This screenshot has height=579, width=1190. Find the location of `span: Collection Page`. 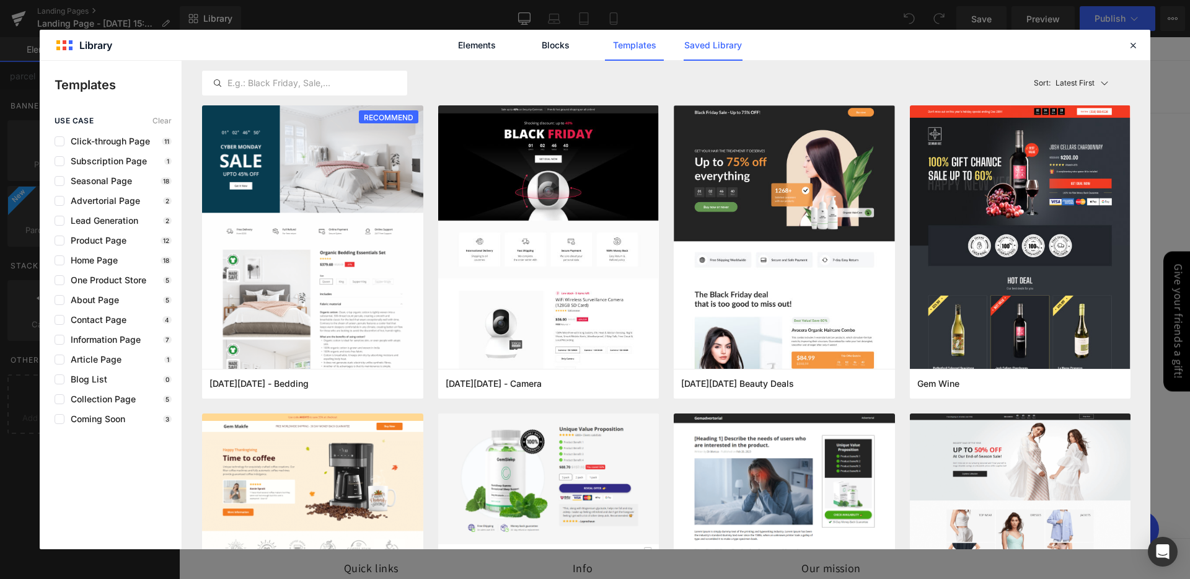

span: Collection Page is located at coordinates (100, 399).